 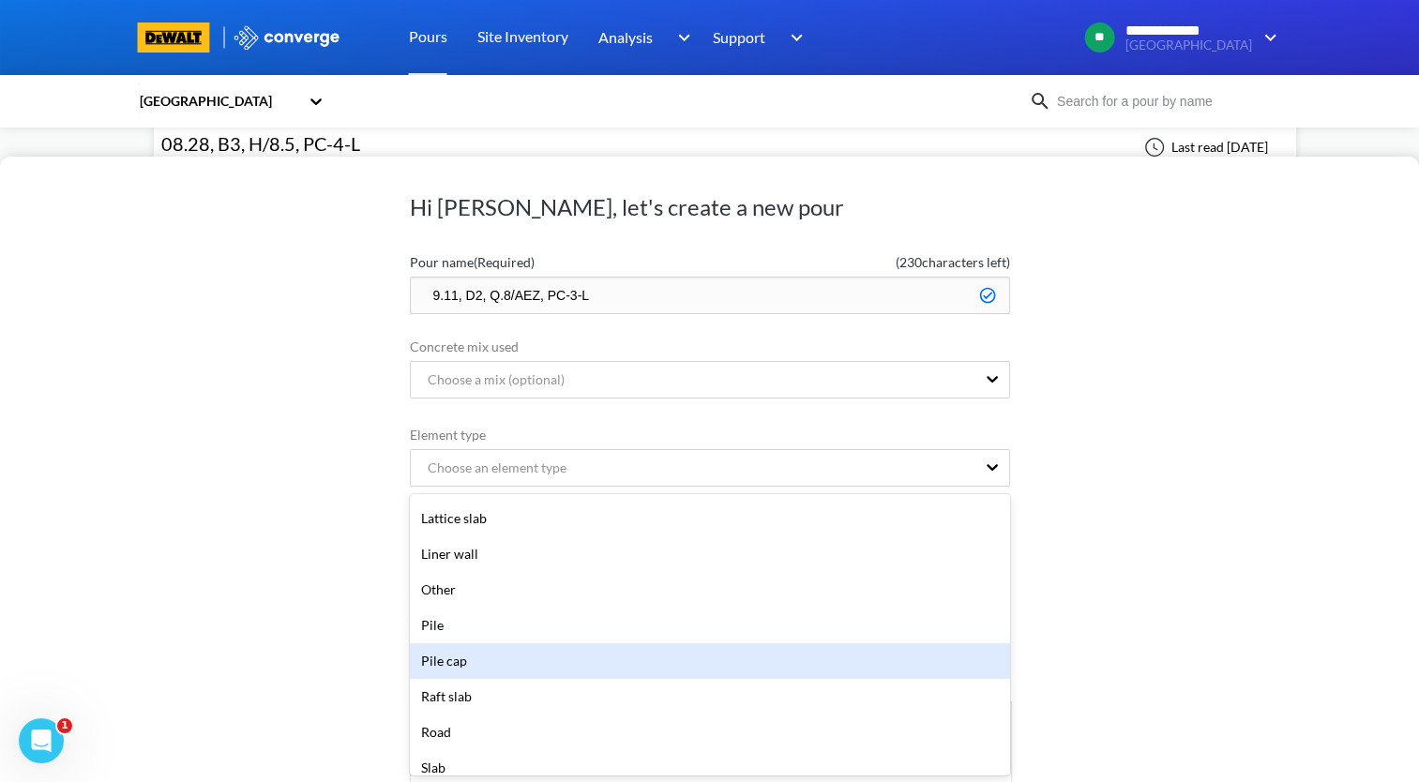 I want to click on img: branding logo, so click(x=173, y=38).